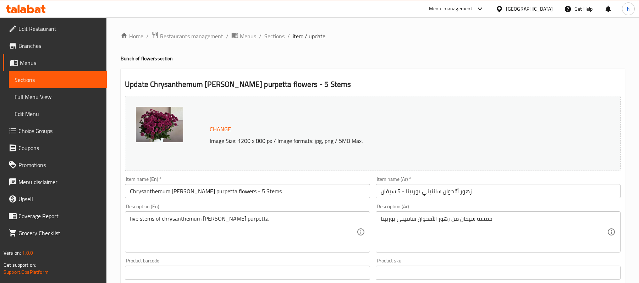  Describe the element at coordinates (384, 141) in the screenshot. I see `p: Image Size: 1200 x 800 px / Image formats: jpg, png / 5MB Max.` at that location.